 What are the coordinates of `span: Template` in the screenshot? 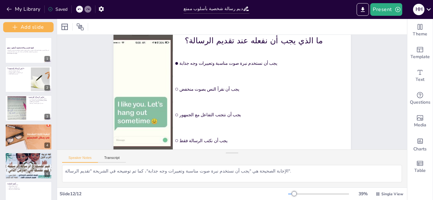 It's located at (420, 57).